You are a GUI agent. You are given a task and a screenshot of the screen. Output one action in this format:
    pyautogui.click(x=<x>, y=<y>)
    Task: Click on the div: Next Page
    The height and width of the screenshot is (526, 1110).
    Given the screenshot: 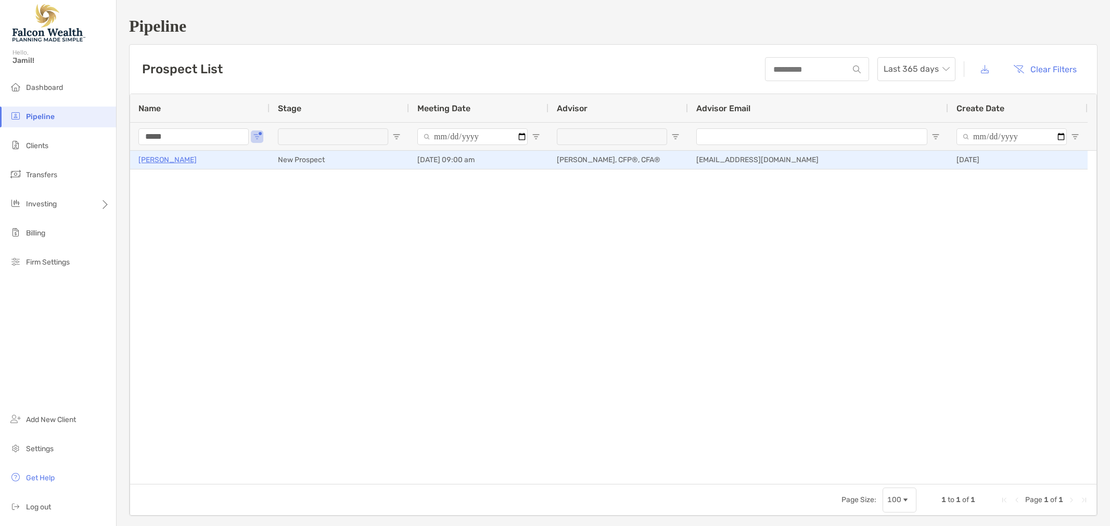 What is the action you would take?
    pyautogui.click(x=1071, y=500)
    